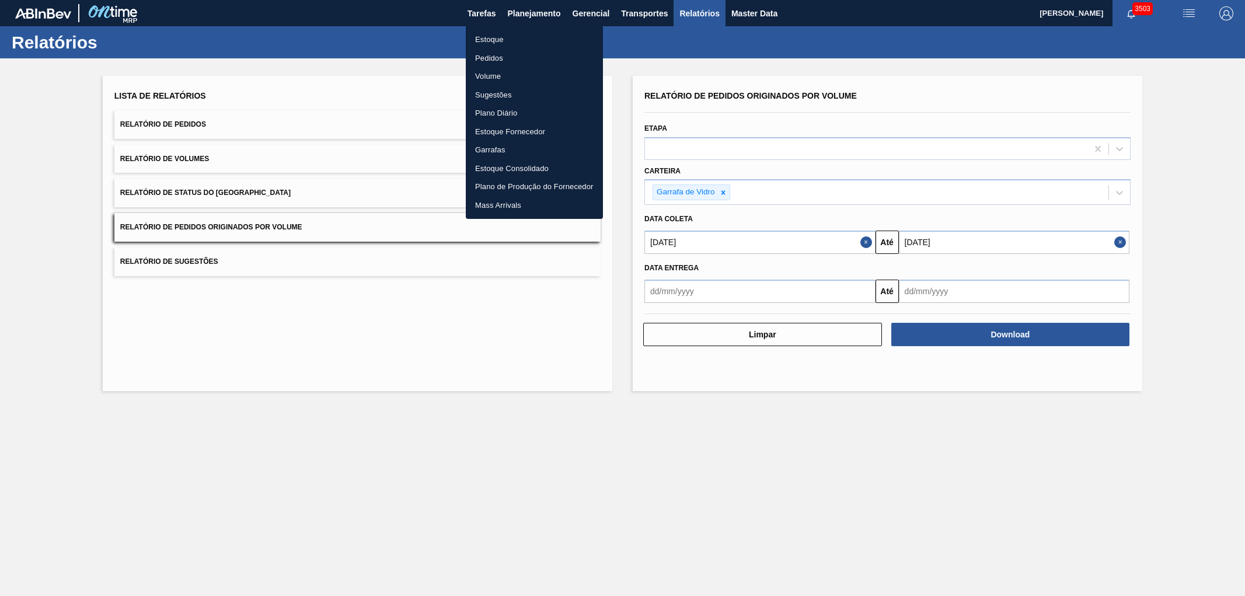 The height and width of the screenshot is (596, 1245). Describe the element at coordinates (534, 206) in the screenshot. I see `li: Mass Arrivals` at that location.